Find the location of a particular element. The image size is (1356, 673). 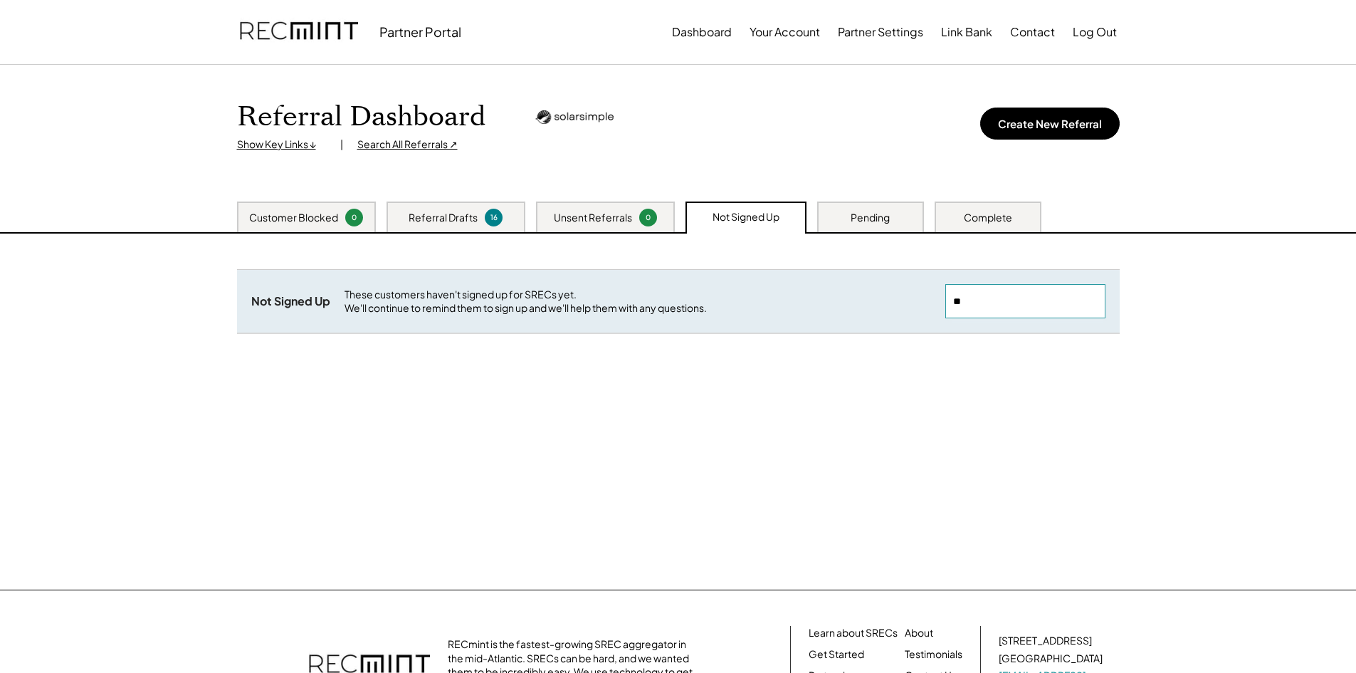

a: Learn about SRECs is located at coordinates (853, 633).